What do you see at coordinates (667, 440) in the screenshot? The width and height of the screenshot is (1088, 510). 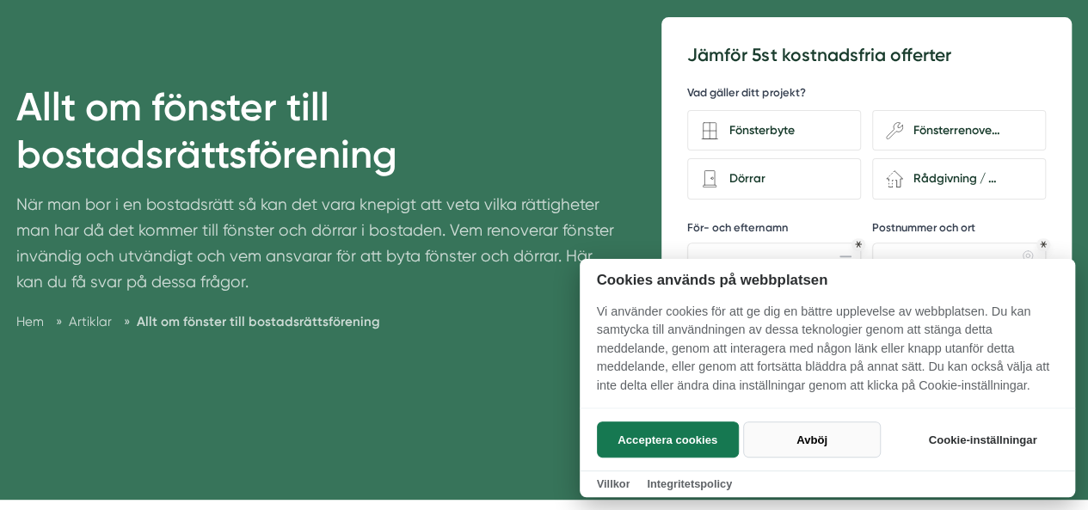 I see `button: Acceptera cookies` at bounding box center [667, 440].